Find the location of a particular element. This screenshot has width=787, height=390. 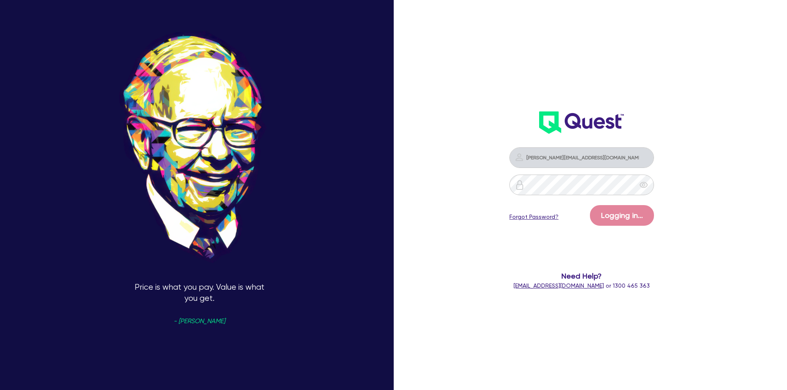

a: Forgot Password? is located at coordinates (533, 217).